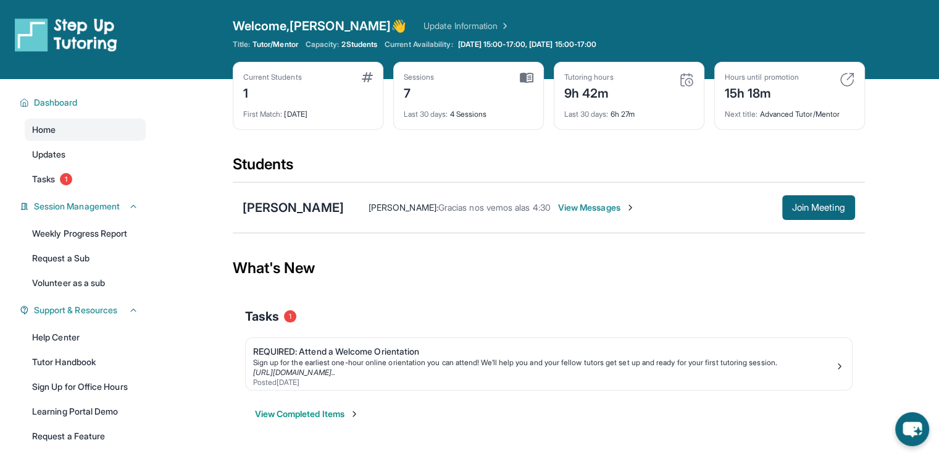 The width and height of the screenshot is (939, 456). What do you see at coordinates (307, 414) in the screenshot?
I see `button: View Completed Items` at bounding box center [307, 414].